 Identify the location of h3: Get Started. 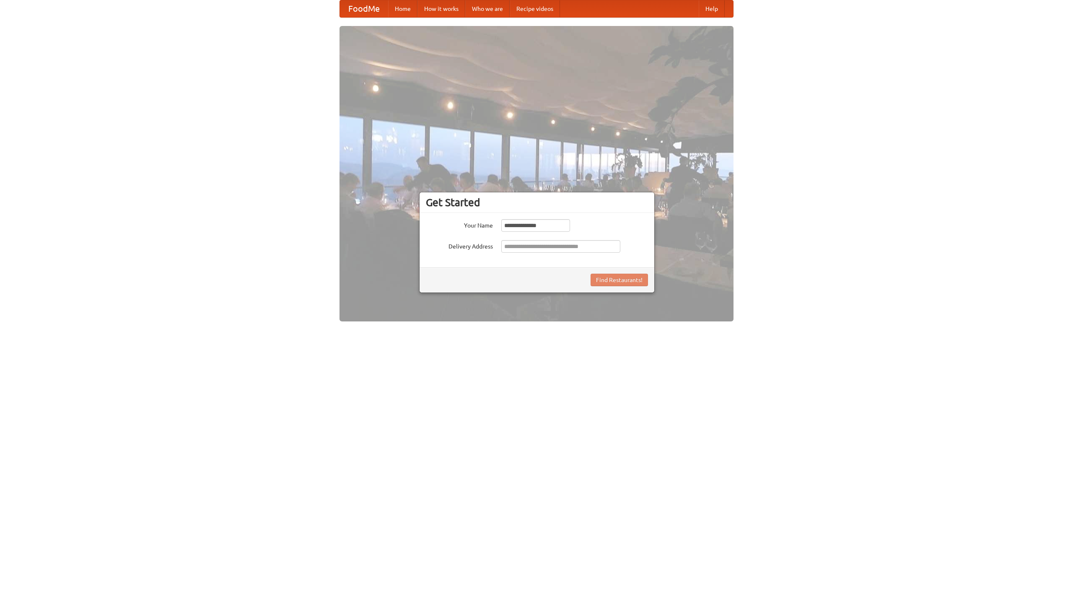
(537, 203).